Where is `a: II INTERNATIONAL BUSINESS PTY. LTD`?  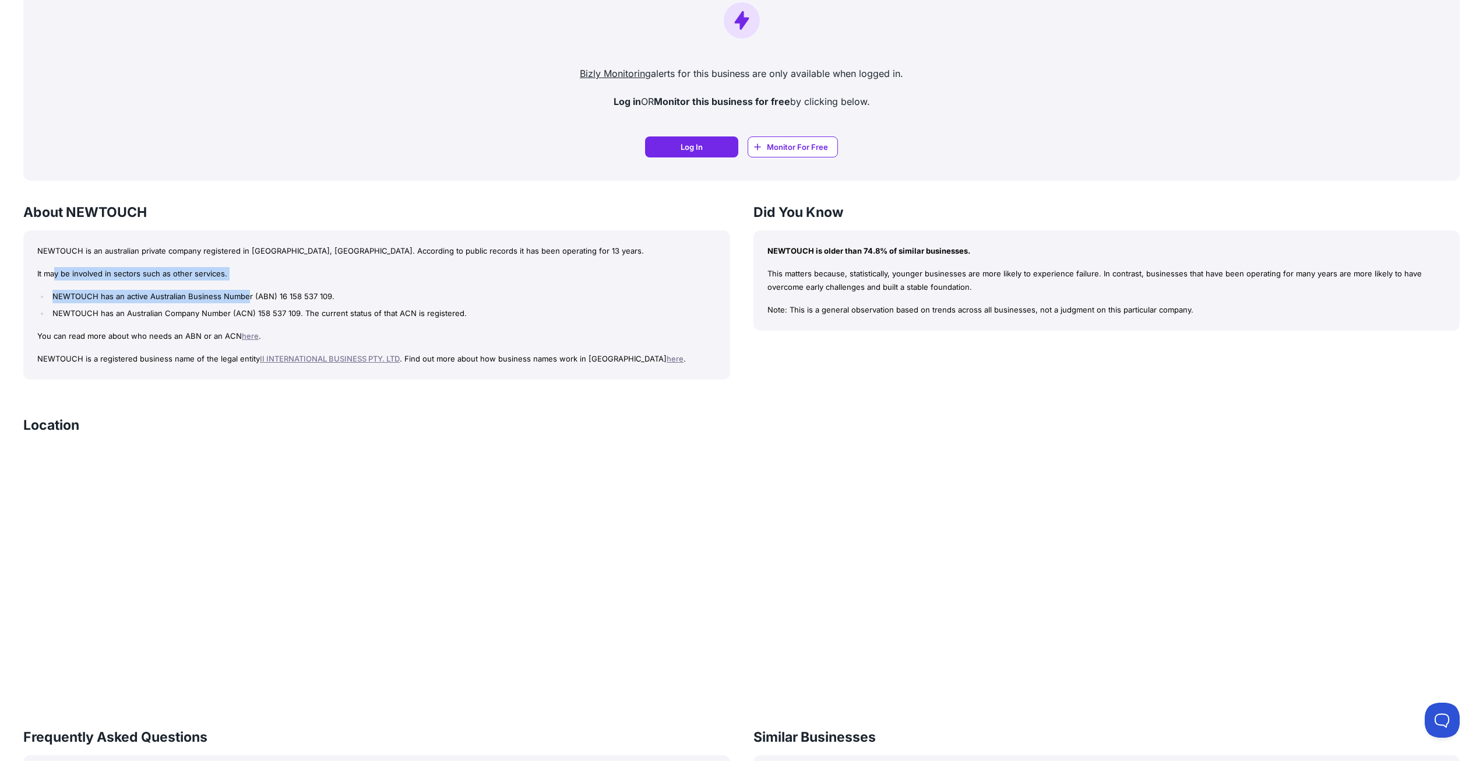 a: II INTERNATIONAL BUSINESS PTY. LTD is located at coordinates (330, 358).